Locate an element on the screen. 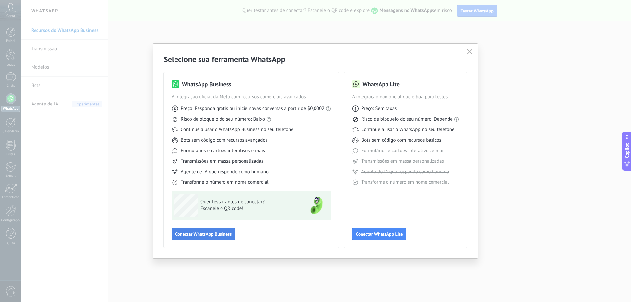 This screenshot has width=631, height=302. span: A integração oficial da Meta com recursos comerciais avançados is located at coordinates (251, 97).